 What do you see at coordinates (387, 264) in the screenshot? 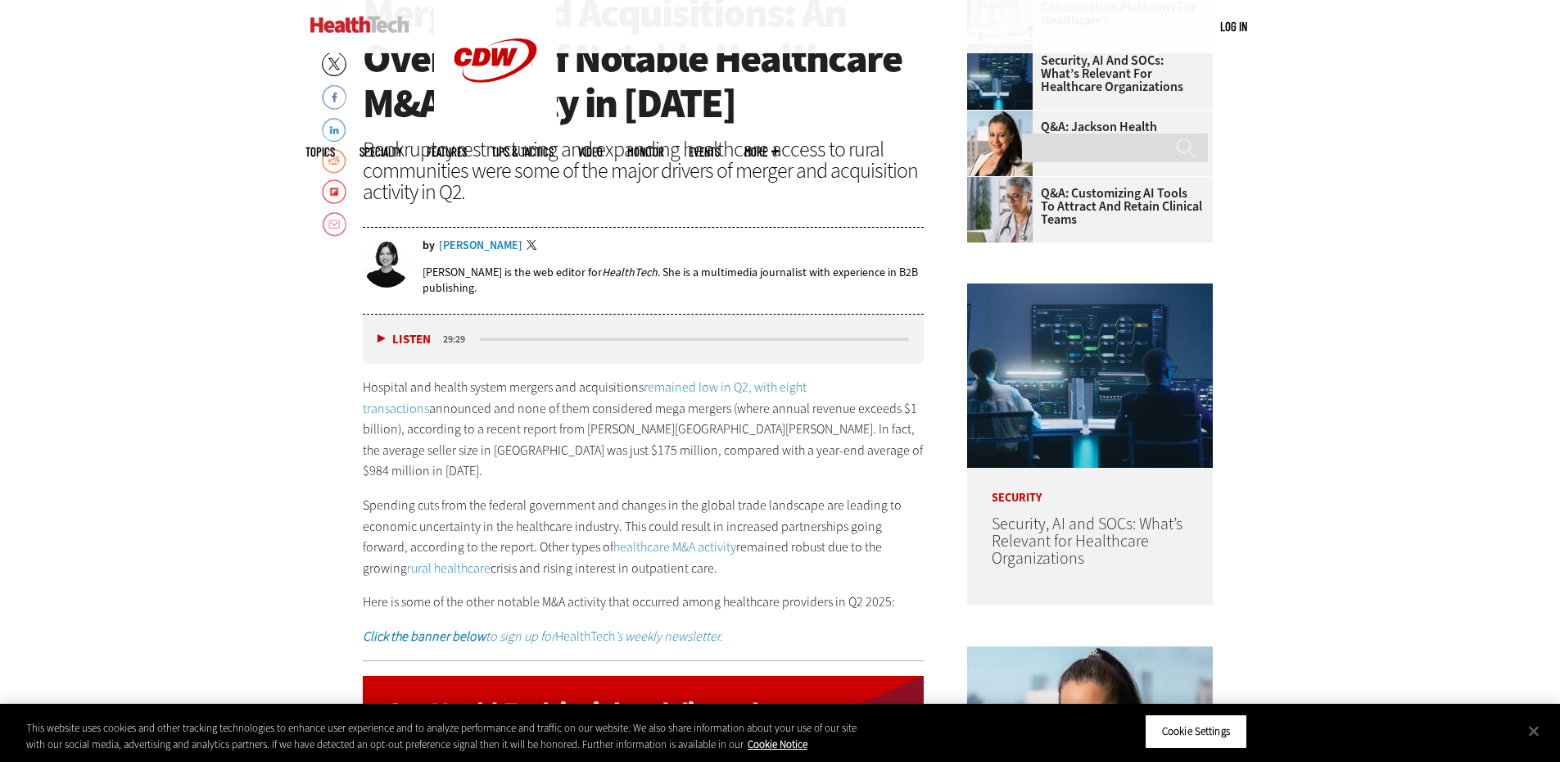
I see `img: Jordan Scott` at bounding box center [387, 264].